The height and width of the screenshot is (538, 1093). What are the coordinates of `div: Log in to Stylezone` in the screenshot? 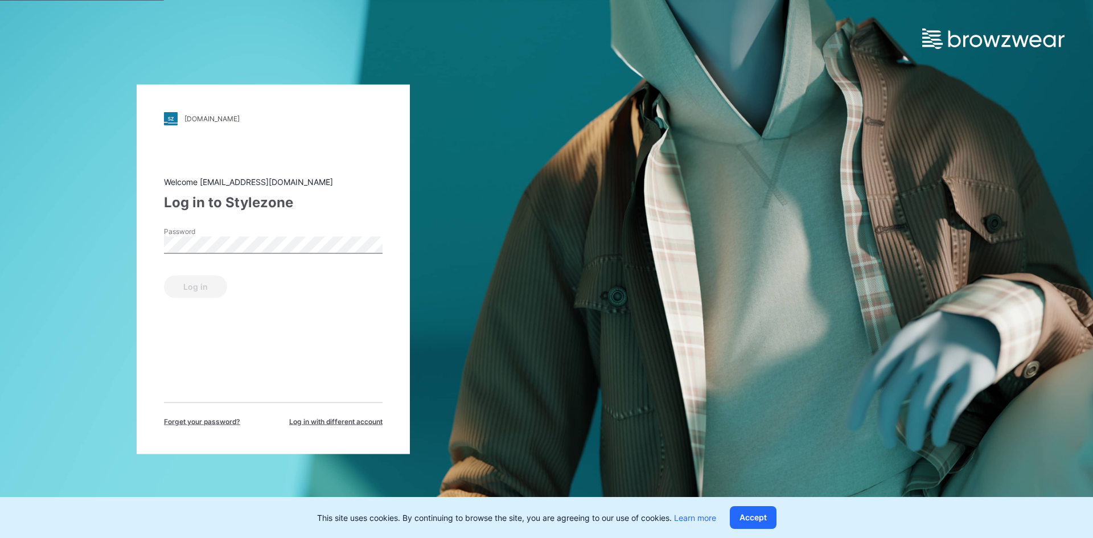 It's located at (273, 202).